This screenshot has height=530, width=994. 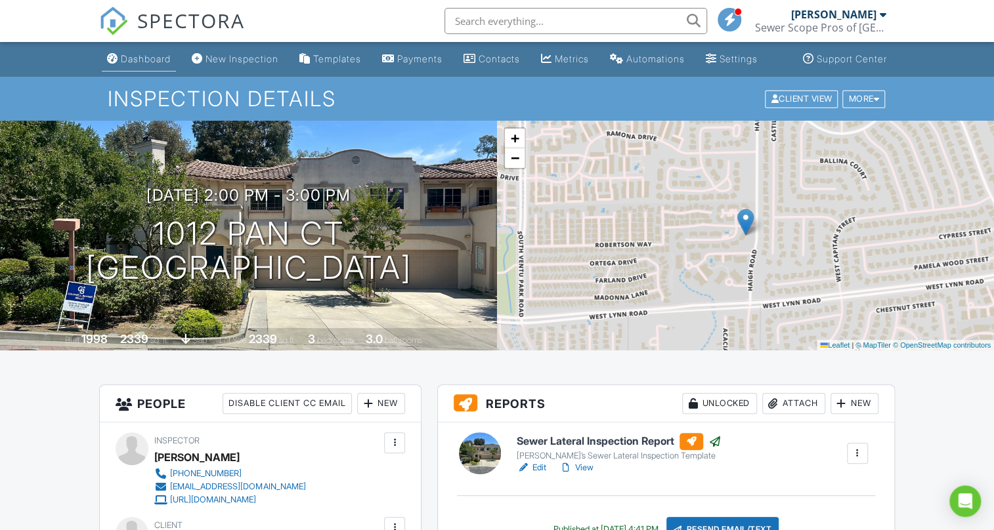 What do you see at coordinates (172, 32) in the screenshot?
I see `a: SPECTORA` at bounding box center [172, 32].